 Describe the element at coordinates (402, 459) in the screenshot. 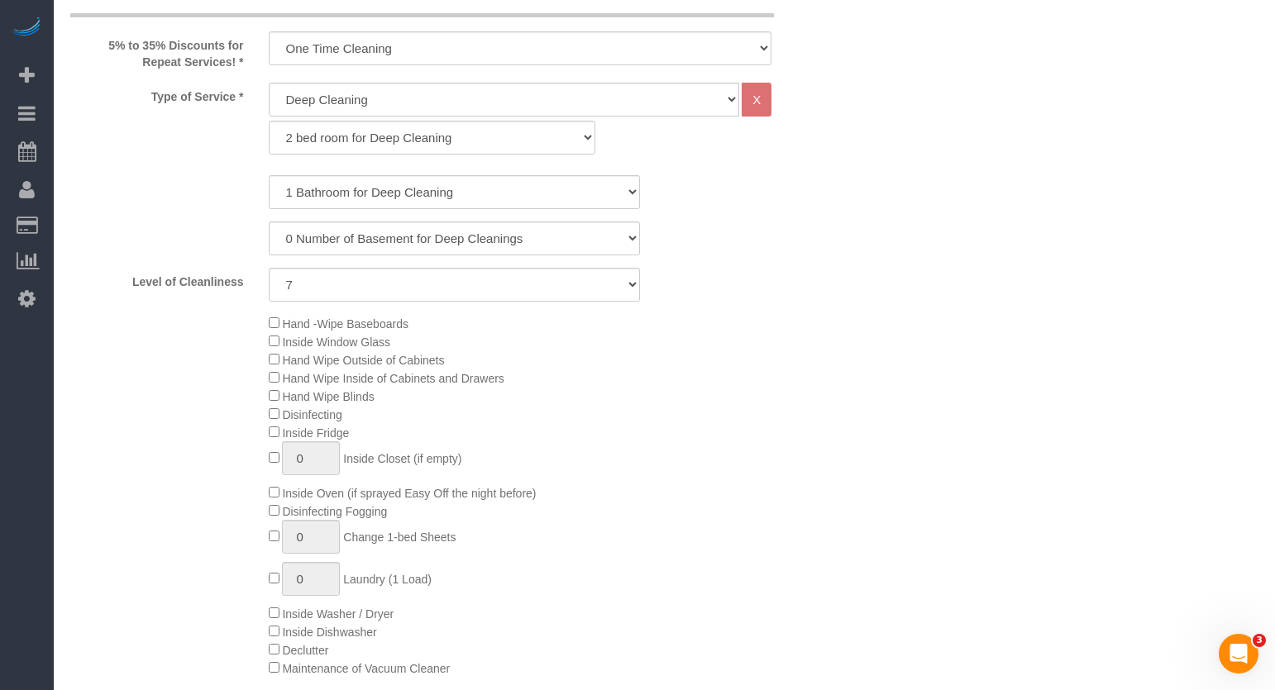

I see `span: Inside Closet (if empty)` at that location.